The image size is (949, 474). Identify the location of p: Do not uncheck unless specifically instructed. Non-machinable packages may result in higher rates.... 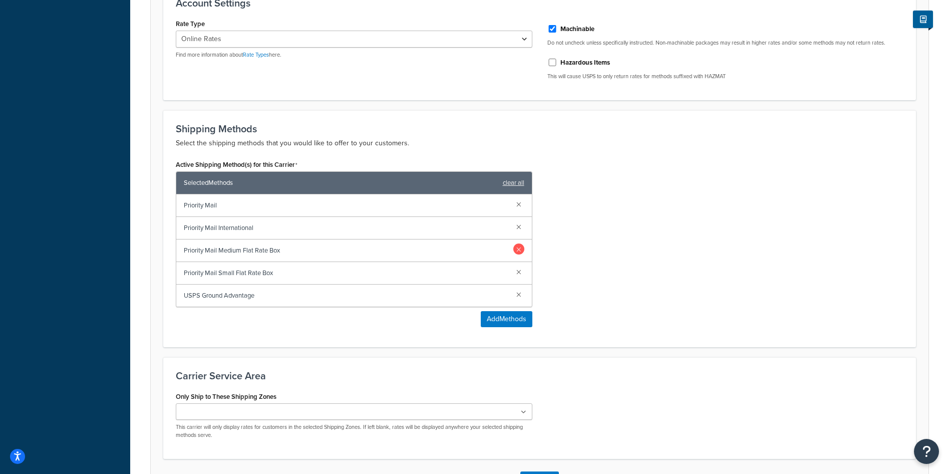
(726, 43).